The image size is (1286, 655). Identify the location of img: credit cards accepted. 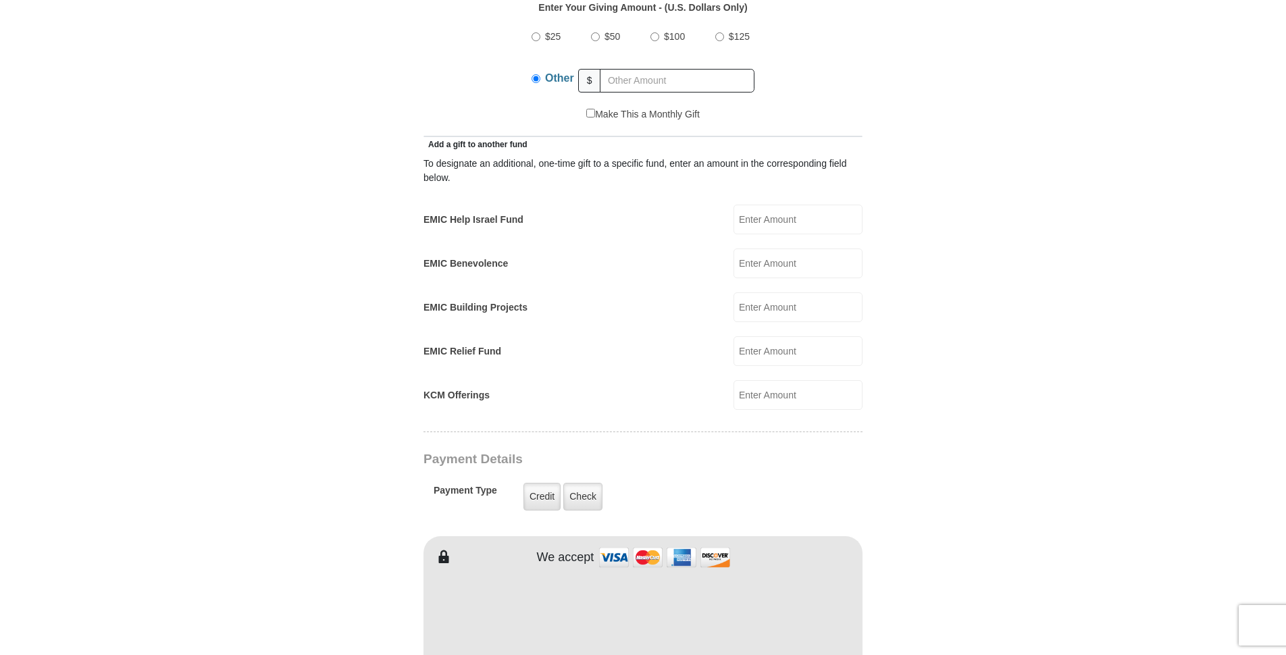
(665, 557).